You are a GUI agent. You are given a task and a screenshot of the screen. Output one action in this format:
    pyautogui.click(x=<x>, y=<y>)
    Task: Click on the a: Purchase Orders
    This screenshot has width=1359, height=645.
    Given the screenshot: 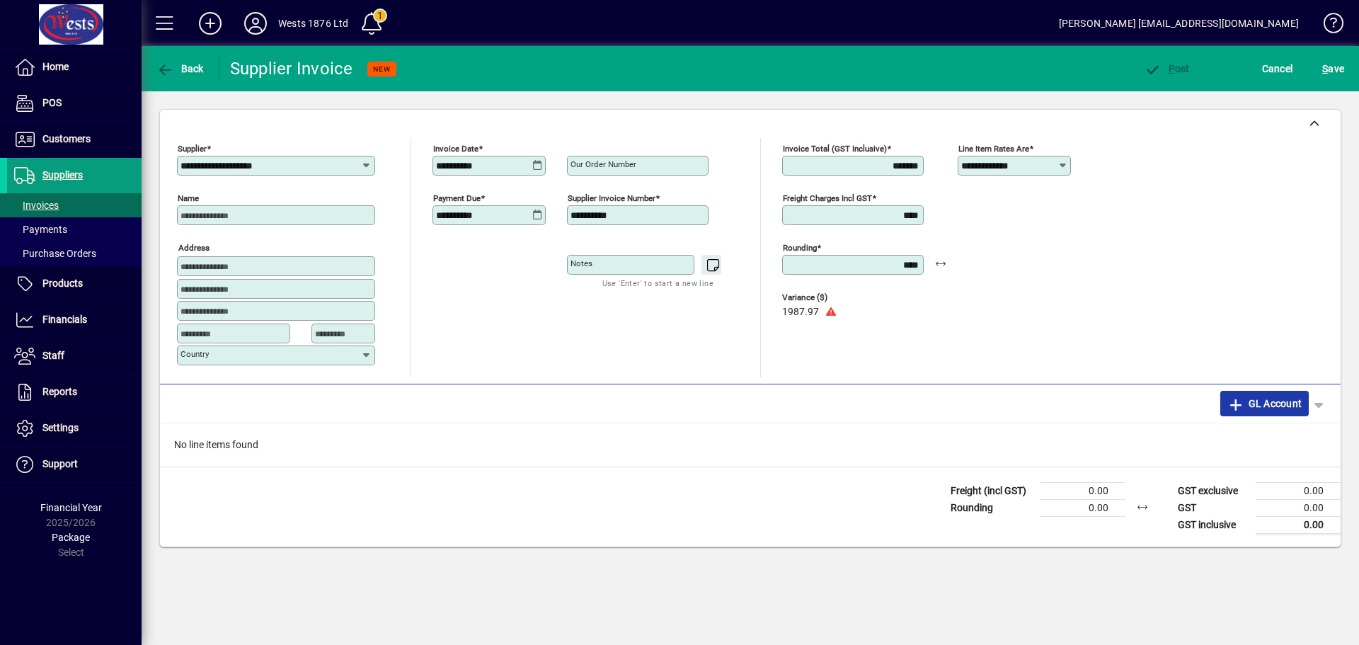 What is the action you would take?
    pyautogui.click(x=74, y=253)
    